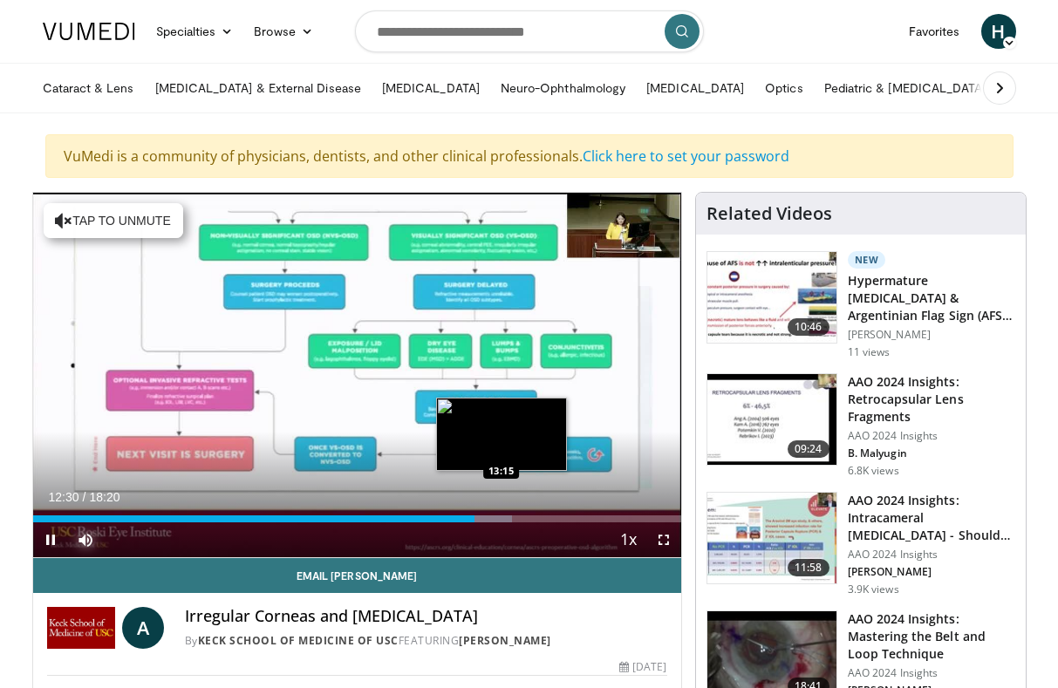 The width and height of the screenshot is (1058, 688). I want to click on img: Keck School of Medicine of USC, so click(81, 628).